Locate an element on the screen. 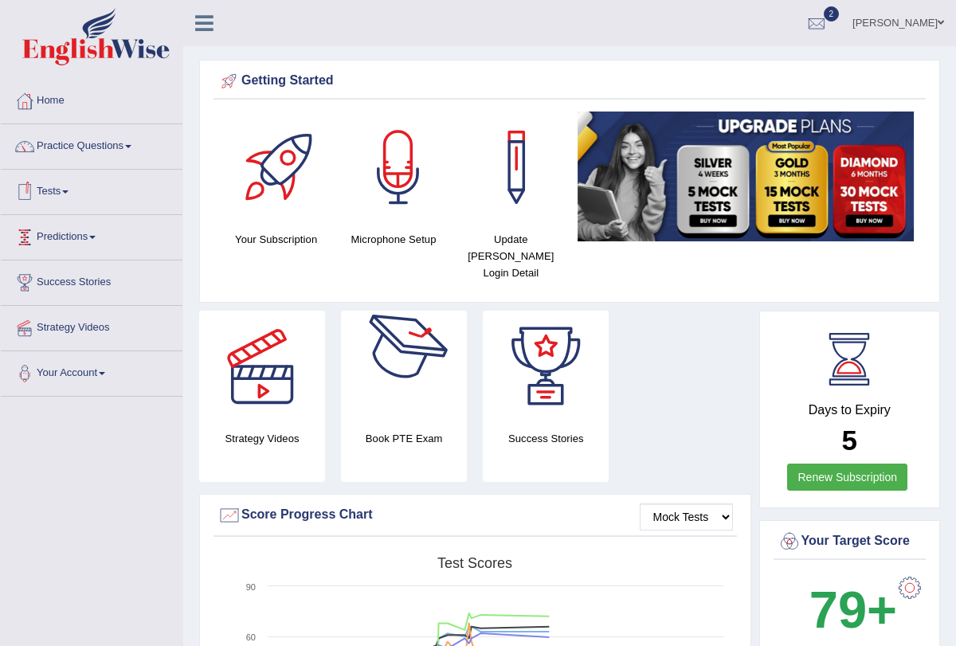 The image size is (956, 646). a: Tests is located at coordinates (92, 190).